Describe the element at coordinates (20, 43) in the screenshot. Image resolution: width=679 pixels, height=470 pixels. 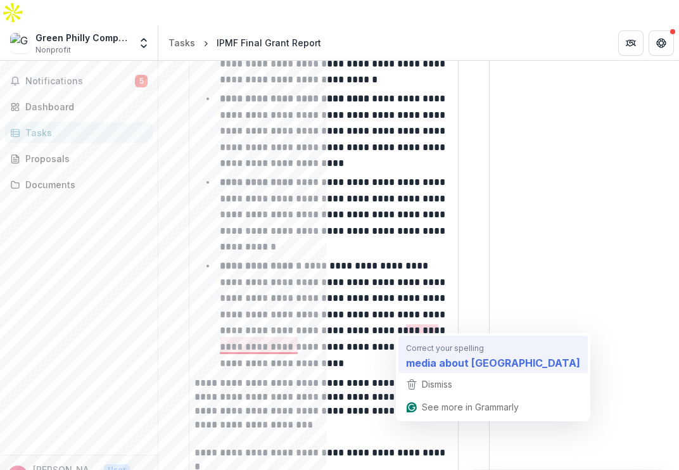
I see `img: Green Philly Company` at that location.